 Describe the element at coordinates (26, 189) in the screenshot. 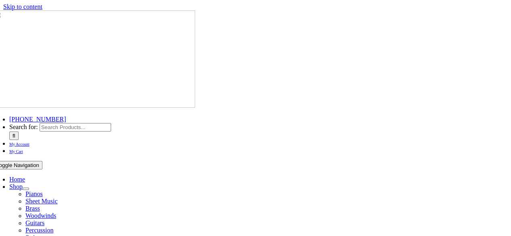

I see `button: Open submenu of Shop` at that location.